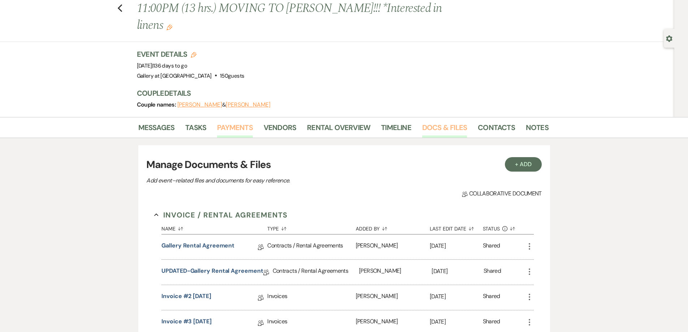 This screenshot has width=688, height=332. I want to click on a: Tasks, so click(196, 130).